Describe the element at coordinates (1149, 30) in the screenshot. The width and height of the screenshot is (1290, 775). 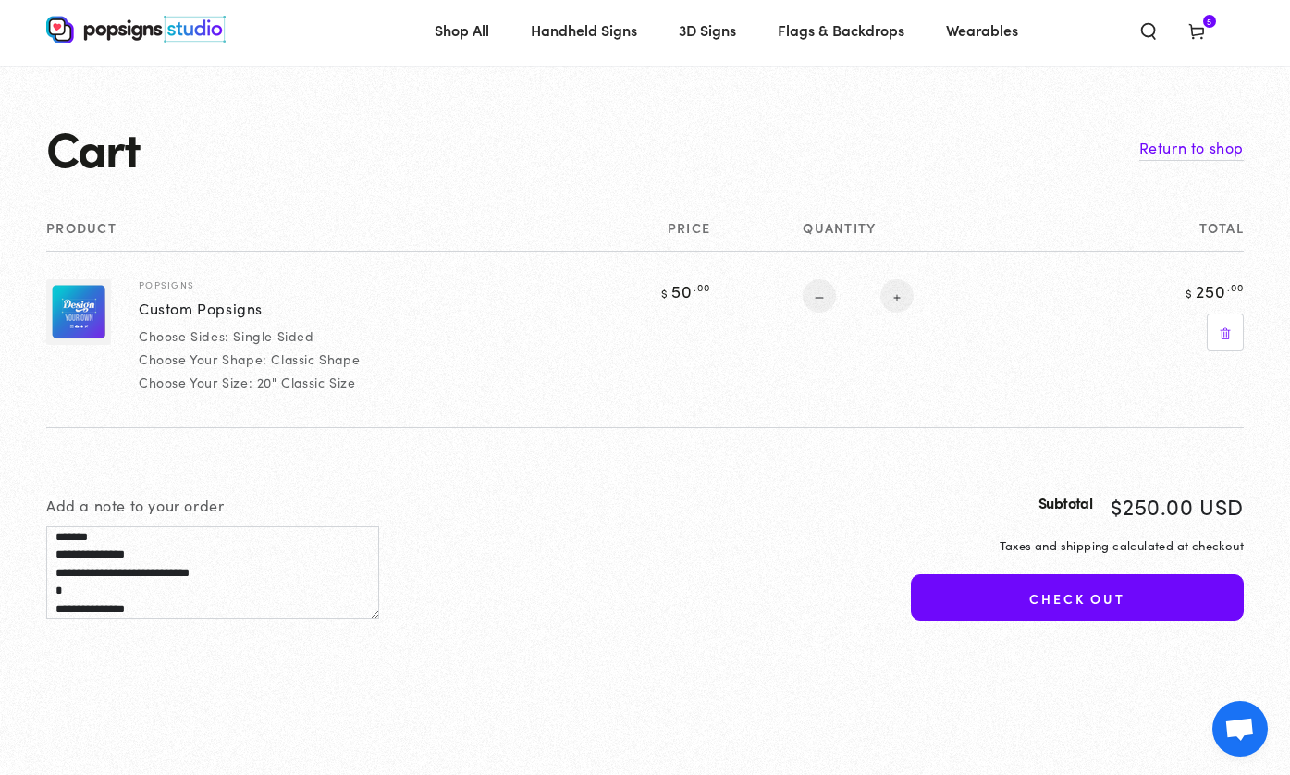
I see `summary: Search our site` at that location.